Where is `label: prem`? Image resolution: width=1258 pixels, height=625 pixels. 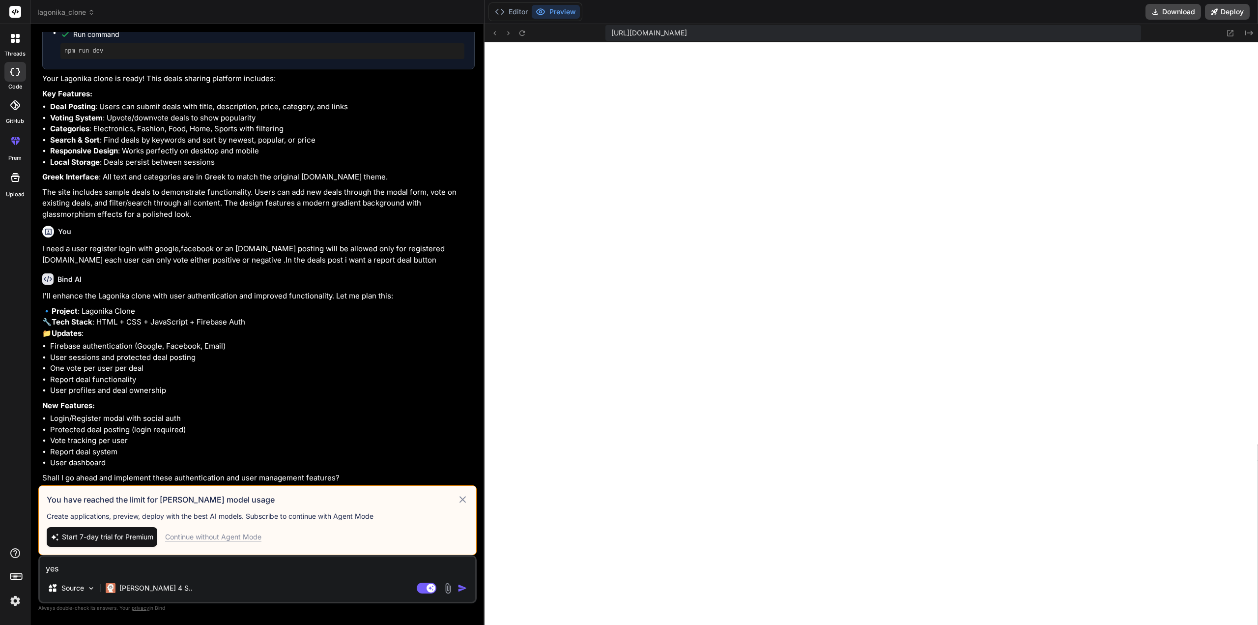 label: prem is located at coordinates (15, 158).